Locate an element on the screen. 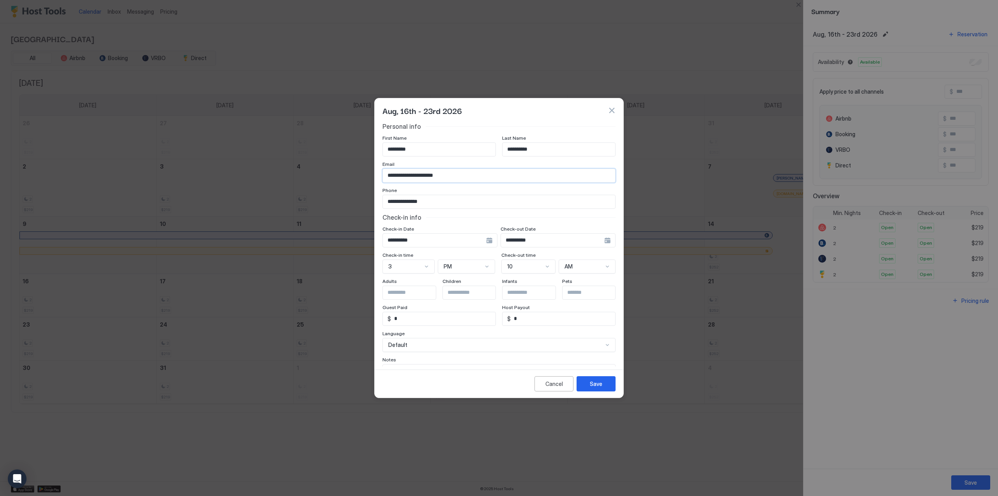 This screenshot has width=998, height=496. span: AM is located at coordinates (568, 266).